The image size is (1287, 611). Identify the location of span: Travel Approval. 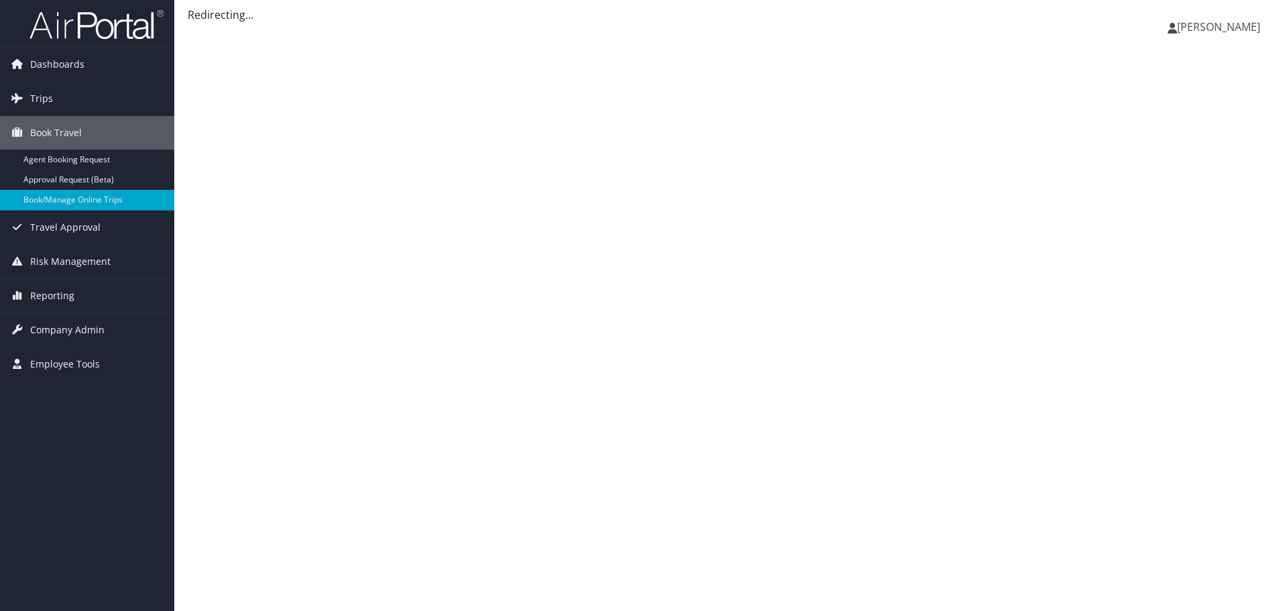
(65, 227).